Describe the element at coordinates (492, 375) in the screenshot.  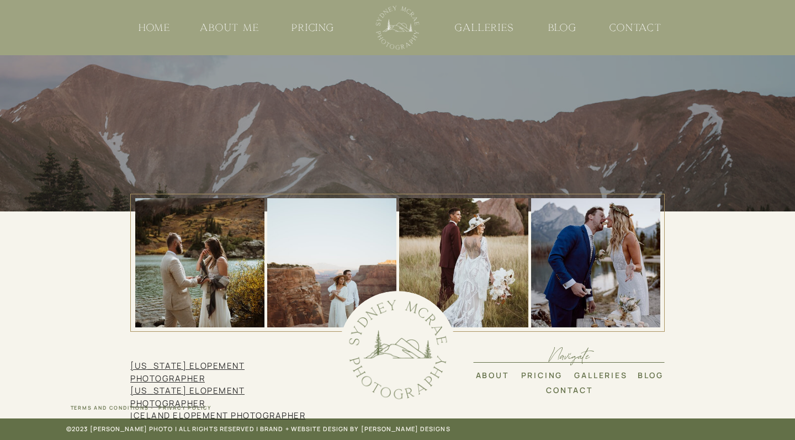
I see `nav: About` at that location.